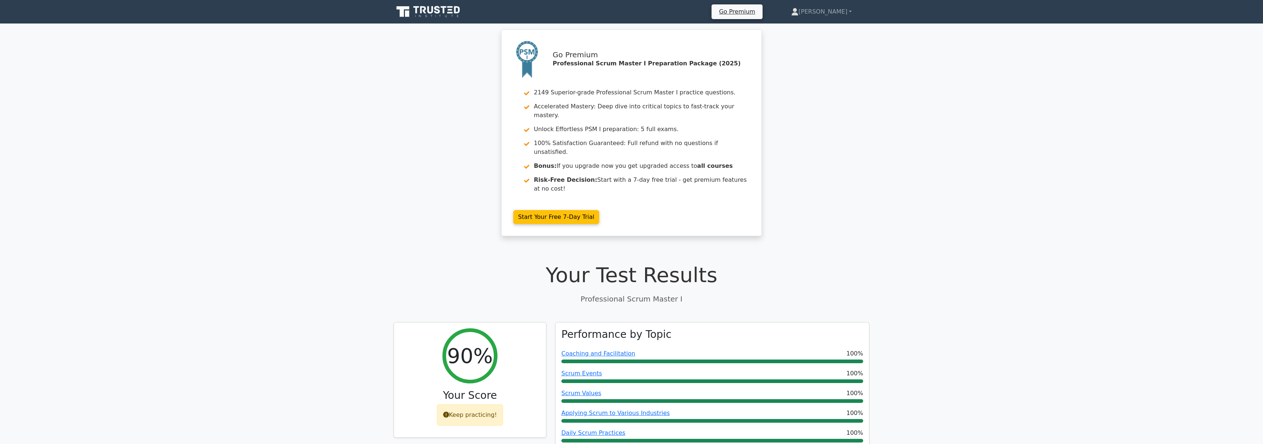  What do you see at coordinates (737, 11) in the screenshot?
I see `a: Go Premium` at bounding box center [737, 11].